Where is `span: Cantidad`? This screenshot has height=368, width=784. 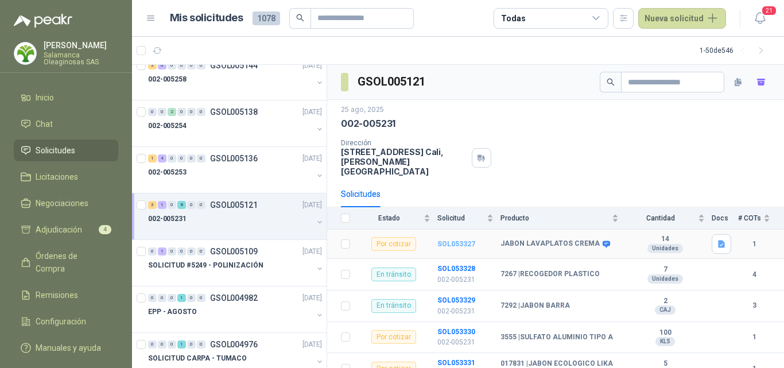
span: Cantidad is located at coordinates (661, 218).